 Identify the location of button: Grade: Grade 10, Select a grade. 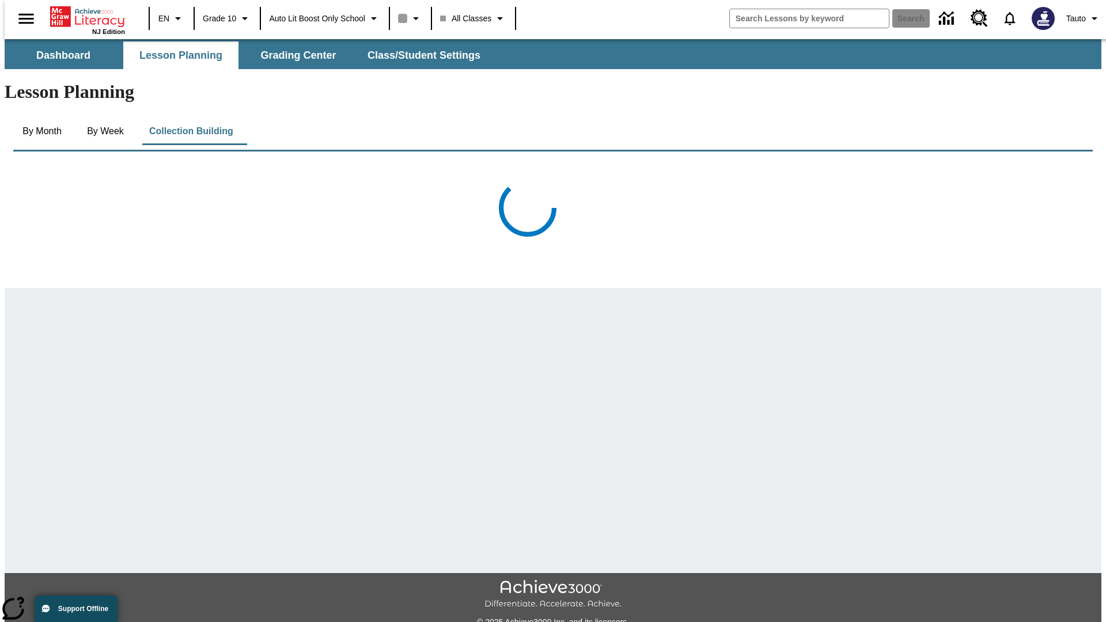
(227, 18).